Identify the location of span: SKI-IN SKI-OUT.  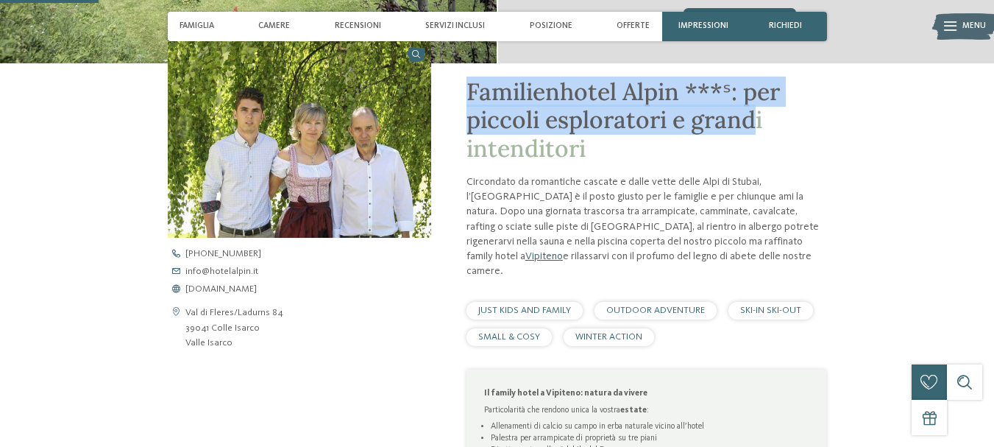
(770, 310).